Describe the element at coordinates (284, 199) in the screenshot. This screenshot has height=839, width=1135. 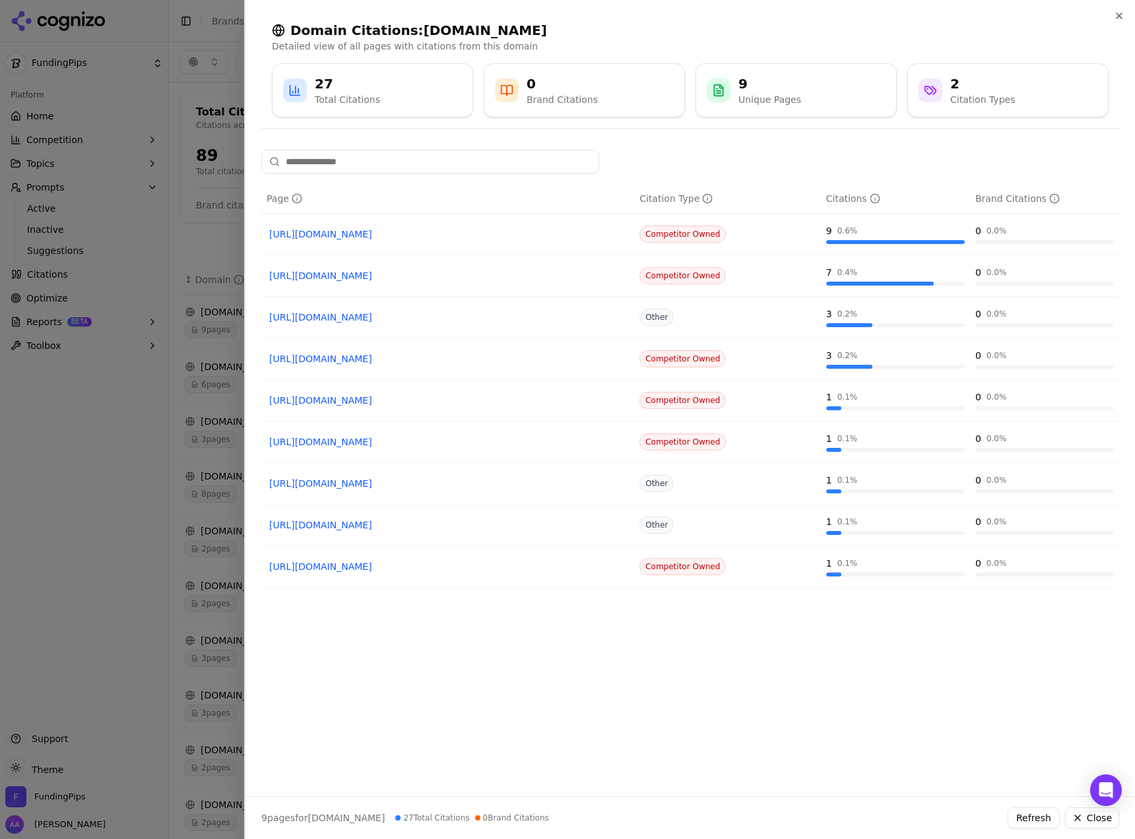
I see `div: Page` at that location.